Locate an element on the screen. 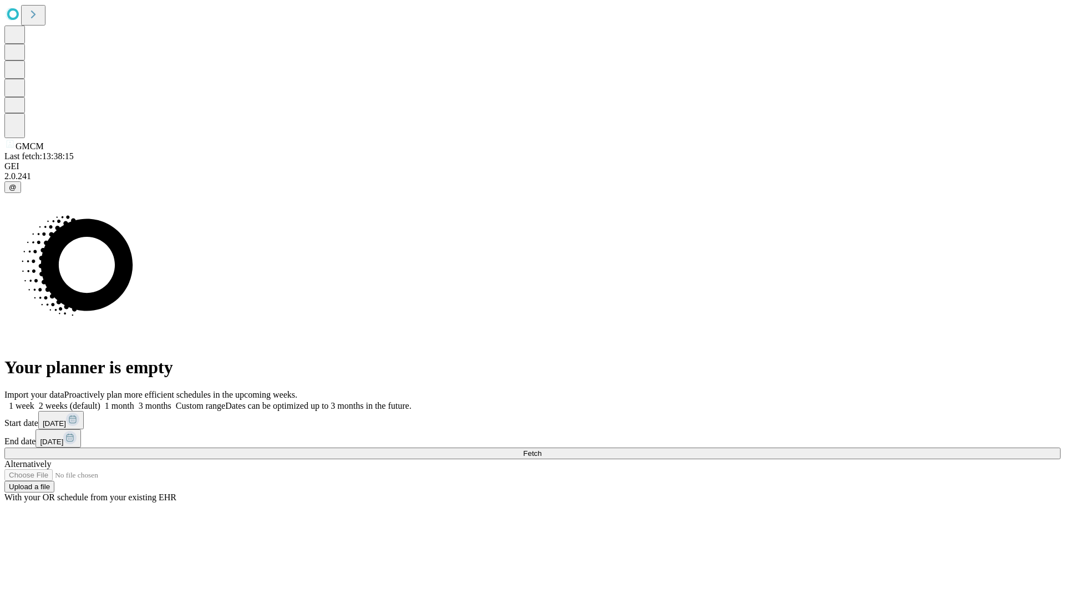  div: End date is located at coordinates (533, 438).